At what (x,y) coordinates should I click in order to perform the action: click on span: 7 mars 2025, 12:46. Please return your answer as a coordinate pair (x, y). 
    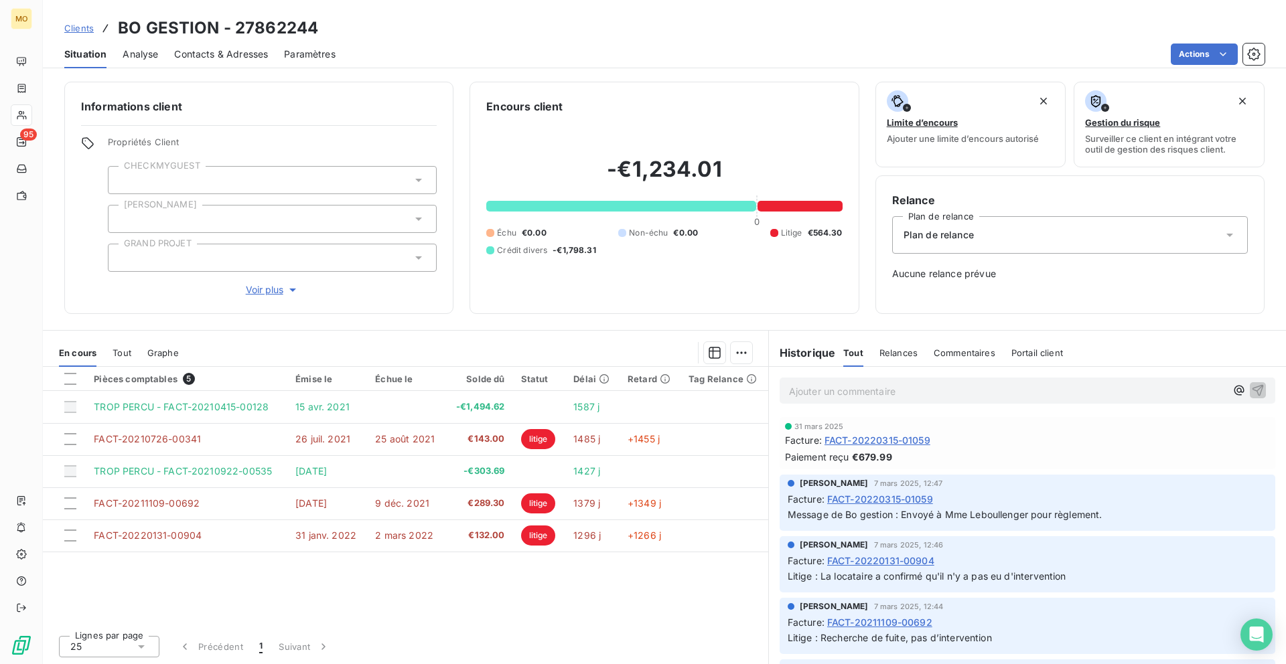
    Looking at the image, I should click on (909, 545).